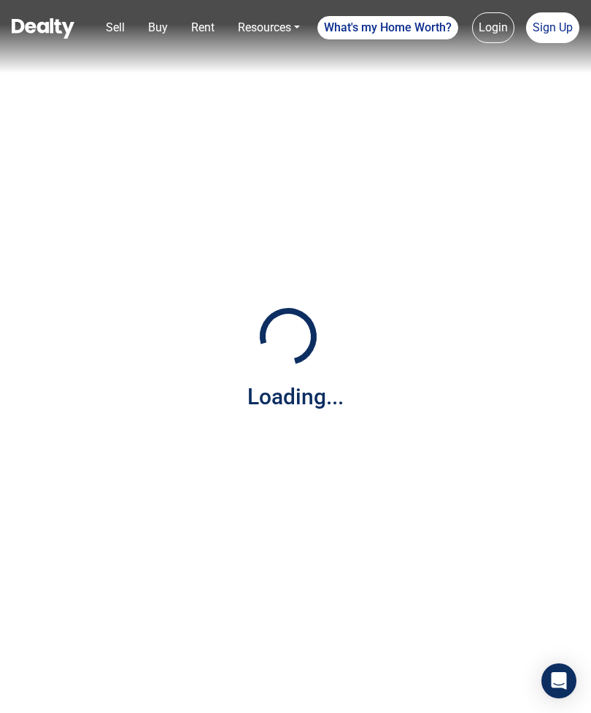 The height and width of the screenshot is (713, 591). What do you see at coordinates (115, 28) in the screenshot?
I see `a: Sell` at bounding box center [115, 28].